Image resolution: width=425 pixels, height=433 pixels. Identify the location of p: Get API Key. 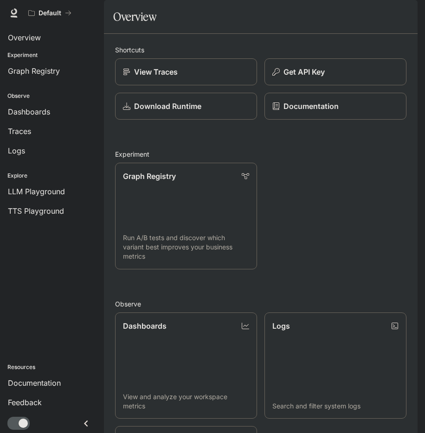
(304, 72).